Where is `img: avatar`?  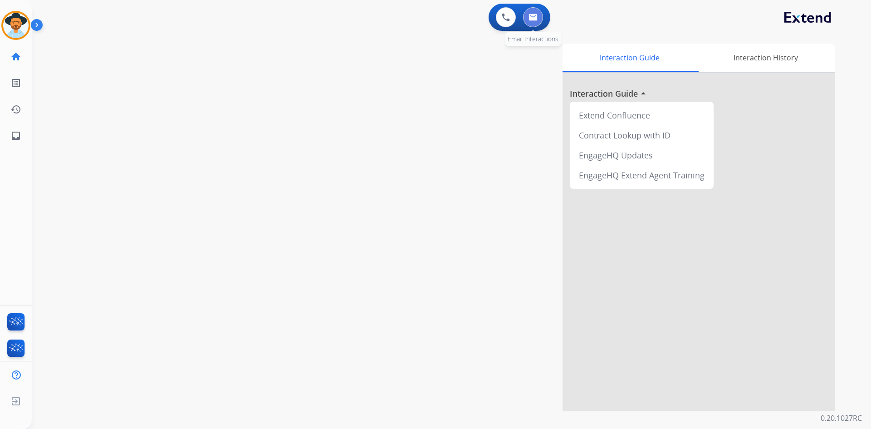
img: avatar is located at coordinates (16, 25).